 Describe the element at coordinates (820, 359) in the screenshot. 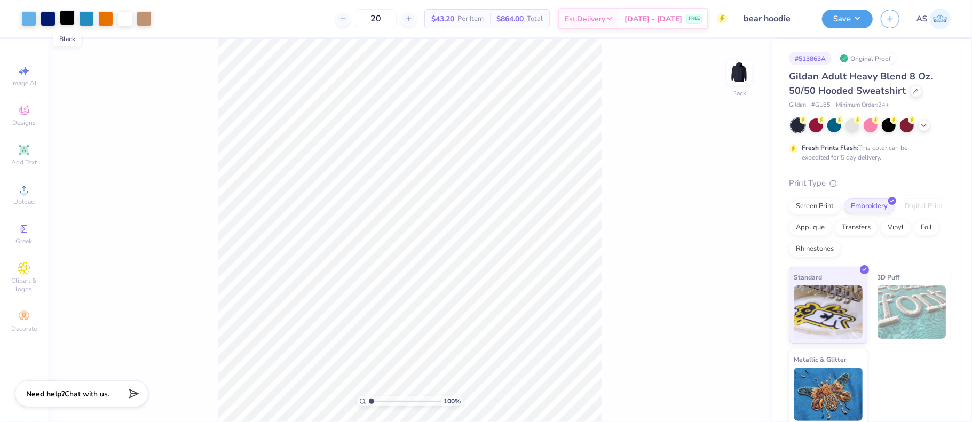

I see `span: Metallic & Glitter` at that location.